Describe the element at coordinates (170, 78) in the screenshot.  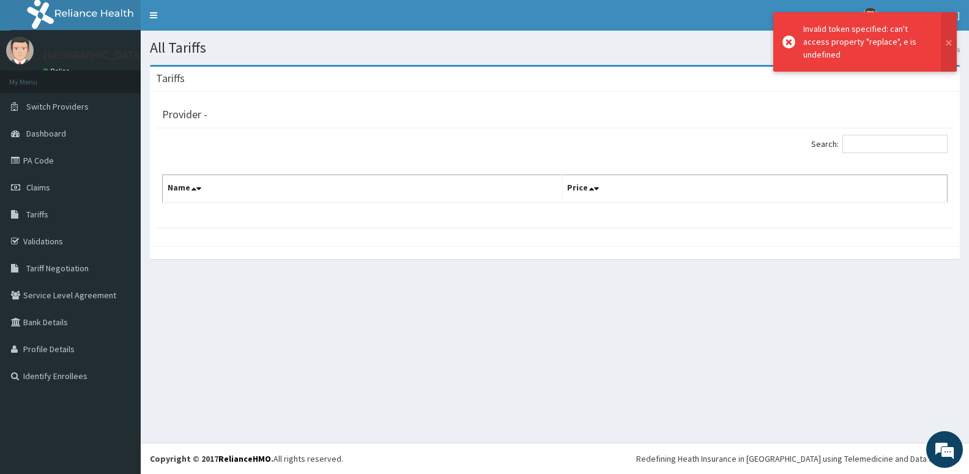
I see `h3: Tariffs` at that location.